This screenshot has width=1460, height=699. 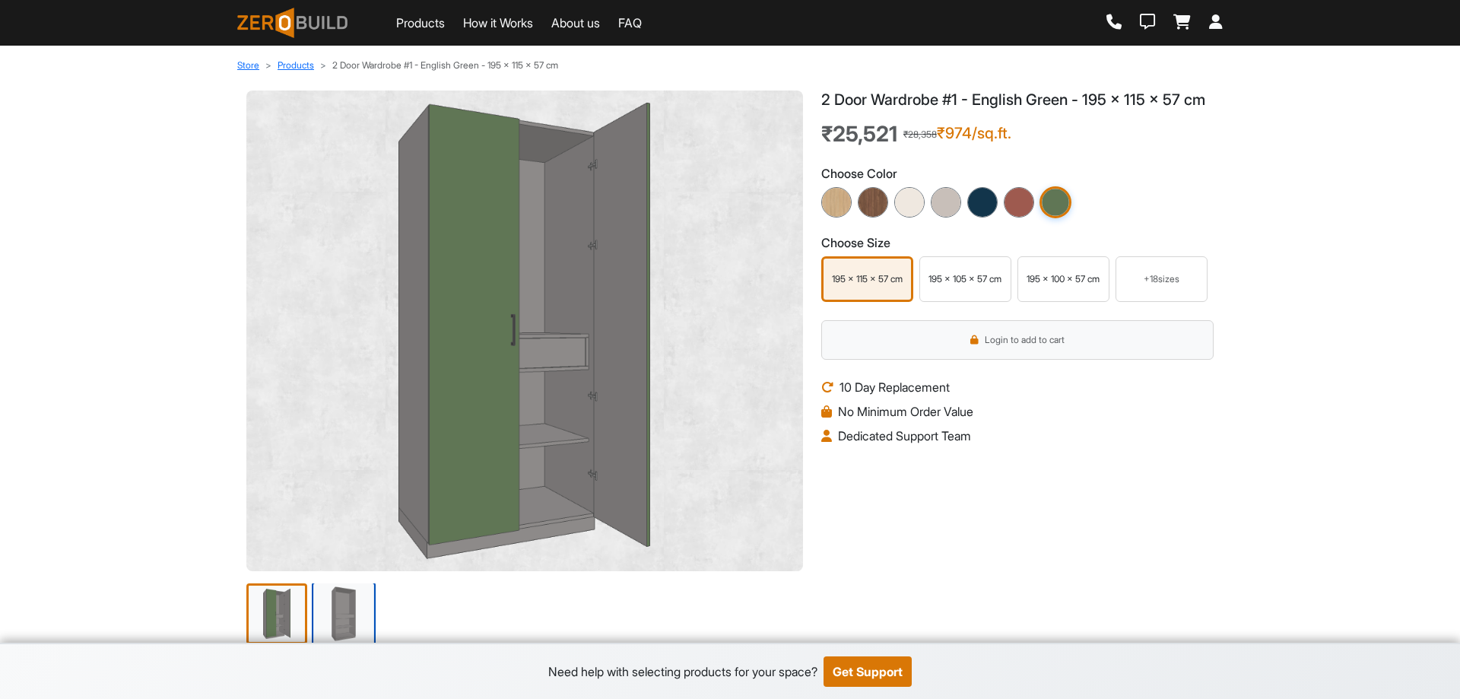 I want to click on img: ZeroBuild logo, so click(x=292, y=23).